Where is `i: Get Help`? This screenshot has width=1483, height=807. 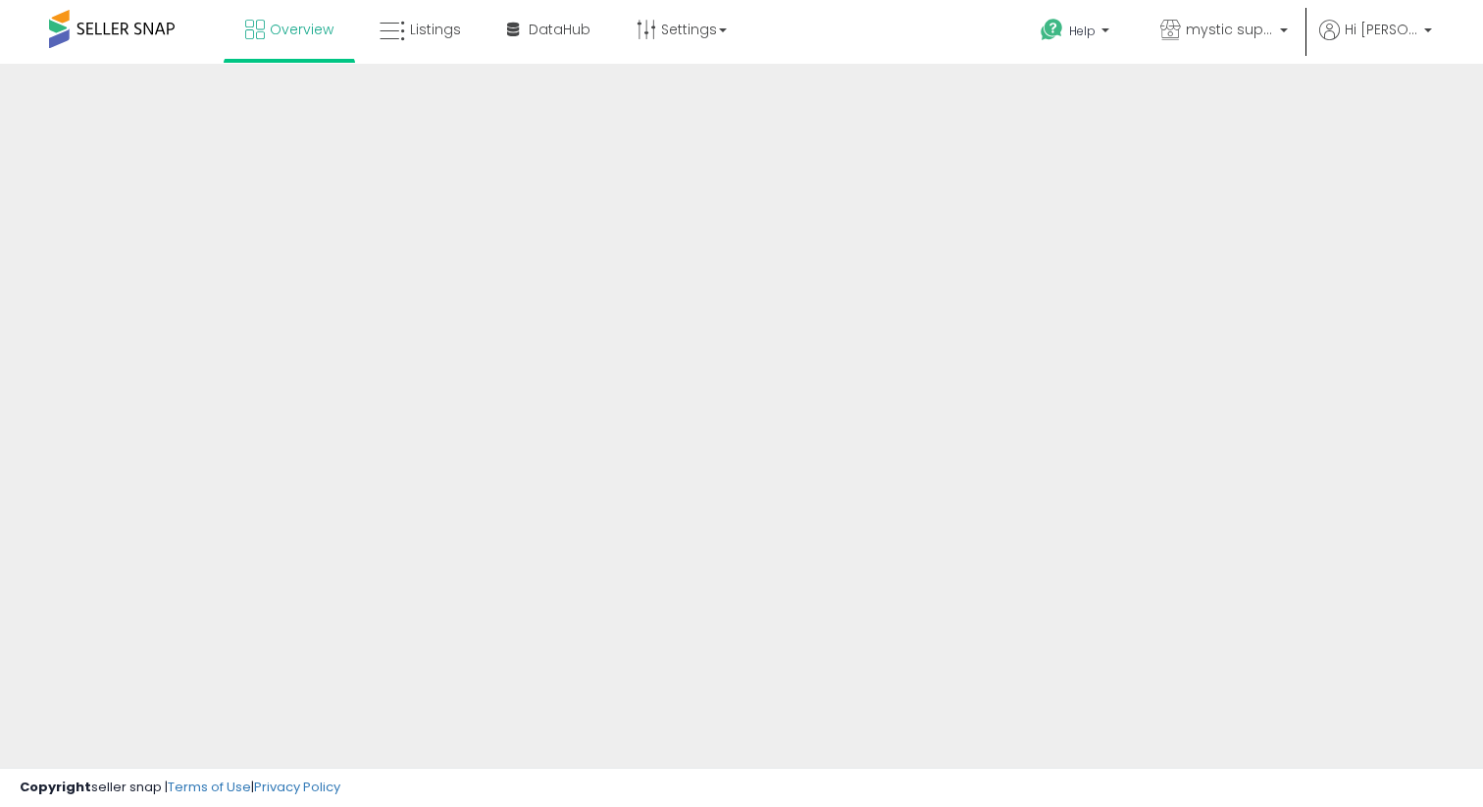
i: Get Help is located at coordinates (1051, 29).